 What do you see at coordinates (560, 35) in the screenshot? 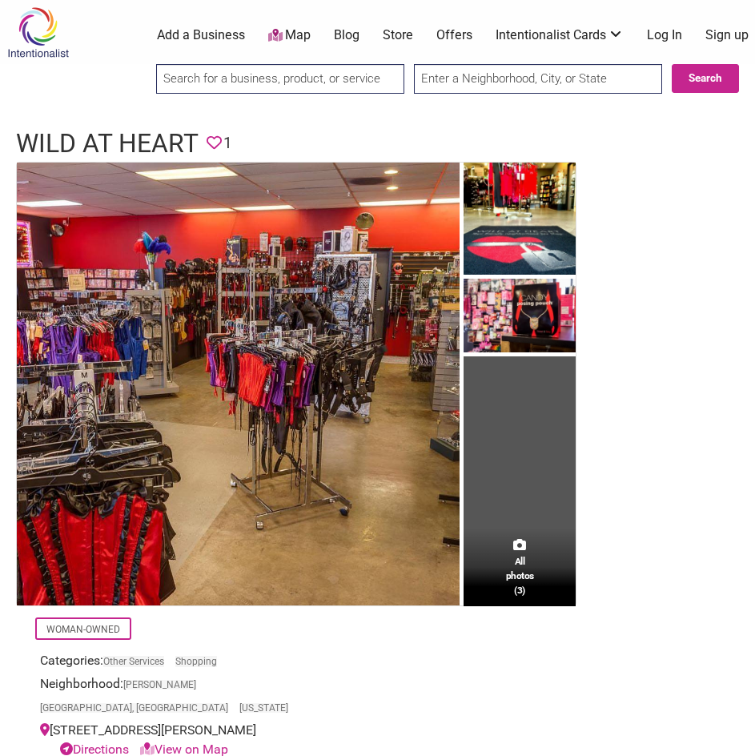
I see `li: Intentionalist Cards` at bounding box center [560, 35].